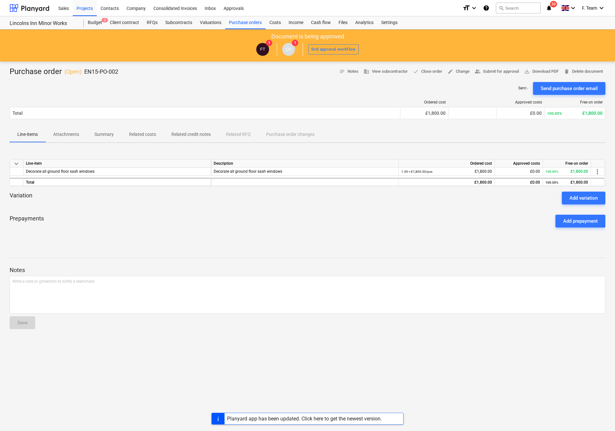 The width and height of the screenshot is (615, 431). What do you see at coordinates (179, 23) in the screenshot?
I see `a: Subcontracts` at bounding box center [179, 23].